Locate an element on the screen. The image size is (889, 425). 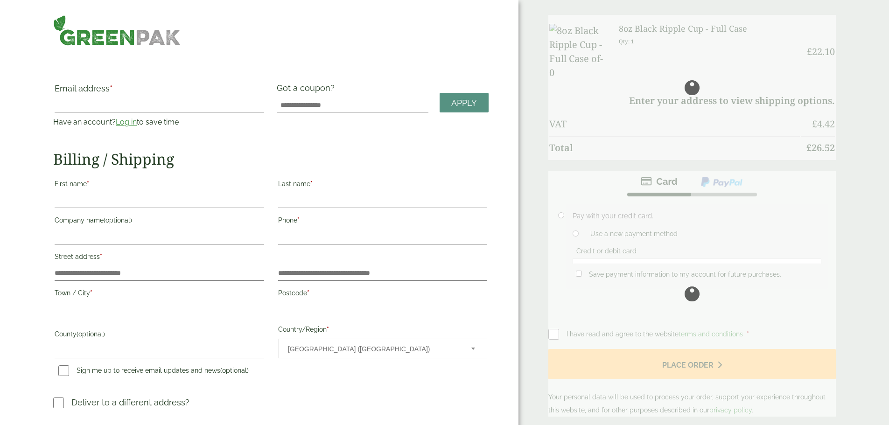
label: Last name is located at coordinates (383, 185).